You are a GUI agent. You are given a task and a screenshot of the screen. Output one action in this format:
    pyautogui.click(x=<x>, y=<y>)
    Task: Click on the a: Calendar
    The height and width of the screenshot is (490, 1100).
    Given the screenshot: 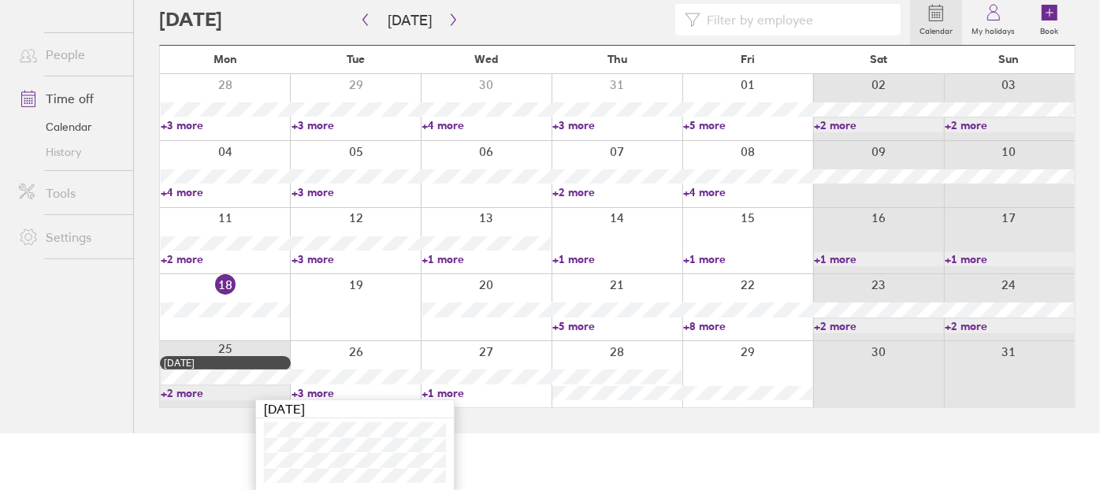 What is the action you would take?
    pyautogui.click(x=69, y=127)
    